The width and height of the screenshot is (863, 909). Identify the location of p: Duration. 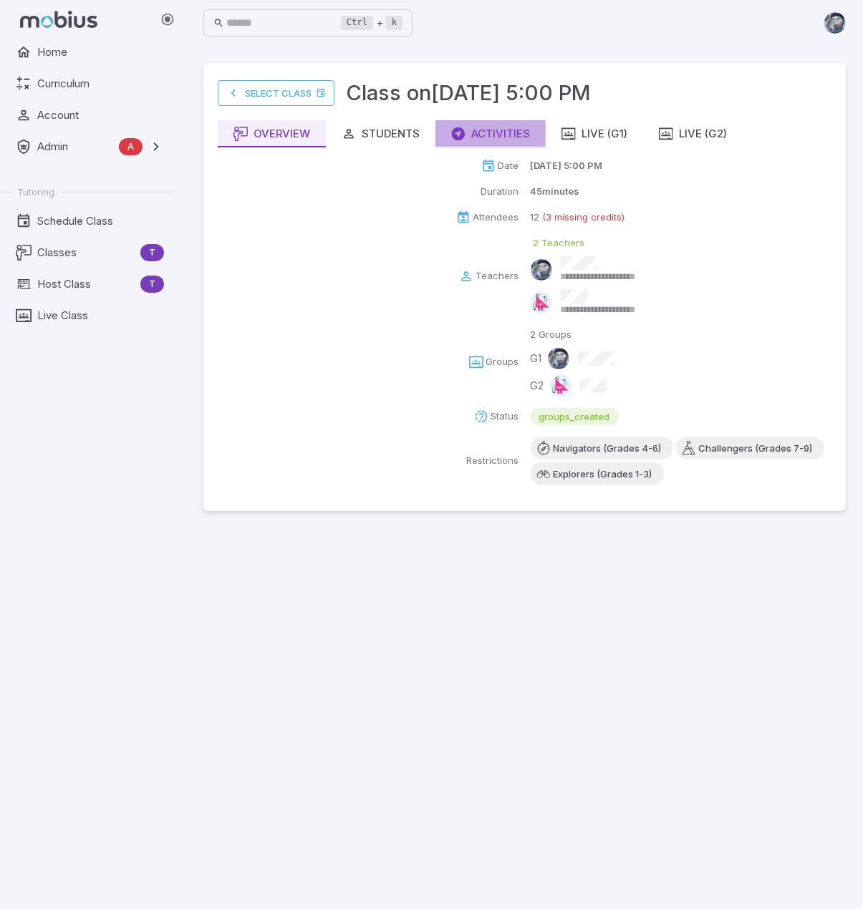
(500, 192).